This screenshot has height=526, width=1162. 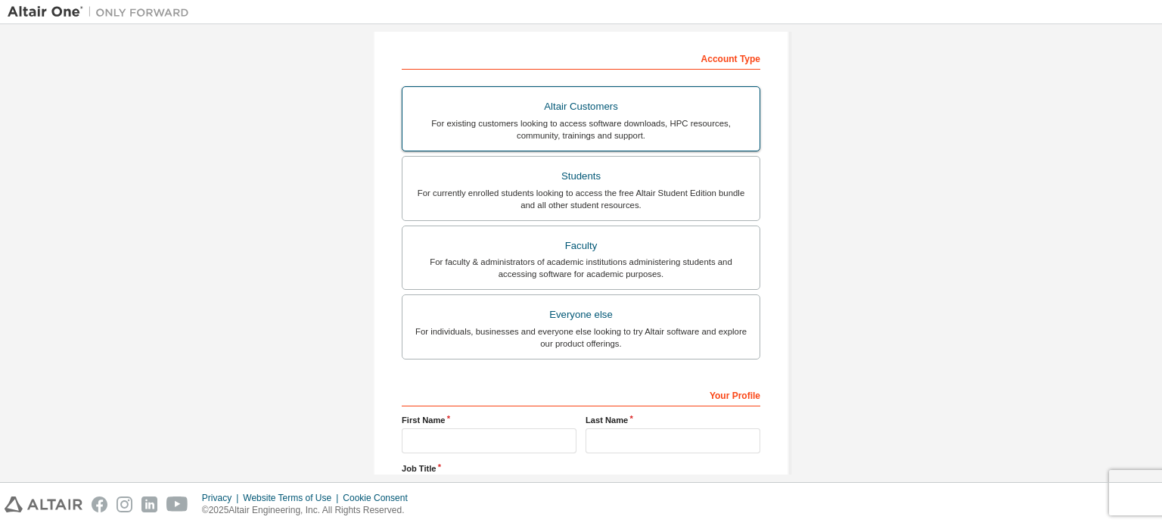 I want to click on label: Last Name, so click(x=673, y=420).